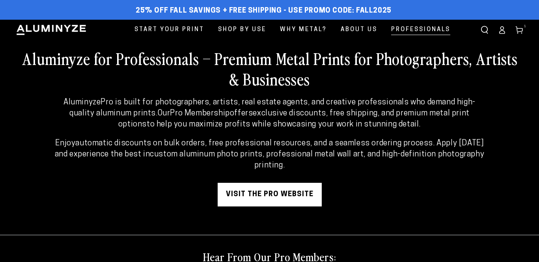 The width and height of the screenshot is (539, 262). I want to click on a: Professionals, so click(421, 30).